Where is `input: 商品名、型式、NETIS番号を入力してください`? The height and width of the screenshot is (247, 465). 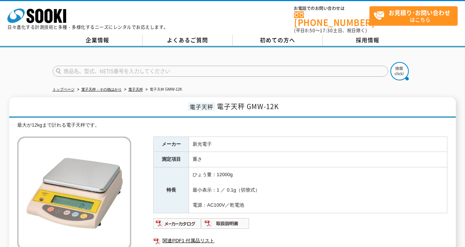
input: 商品名、型式、NETIS番号を入力してください is located at coordinates (220, 71).